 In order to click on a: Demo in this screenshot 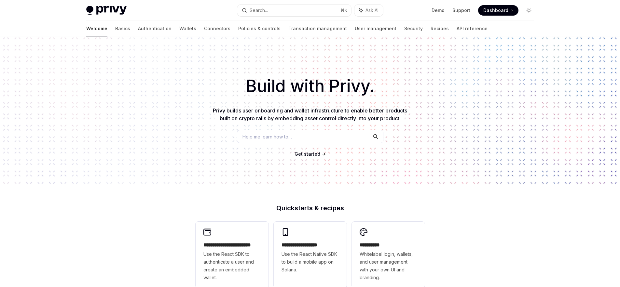, I will do `click(438, 10)`.